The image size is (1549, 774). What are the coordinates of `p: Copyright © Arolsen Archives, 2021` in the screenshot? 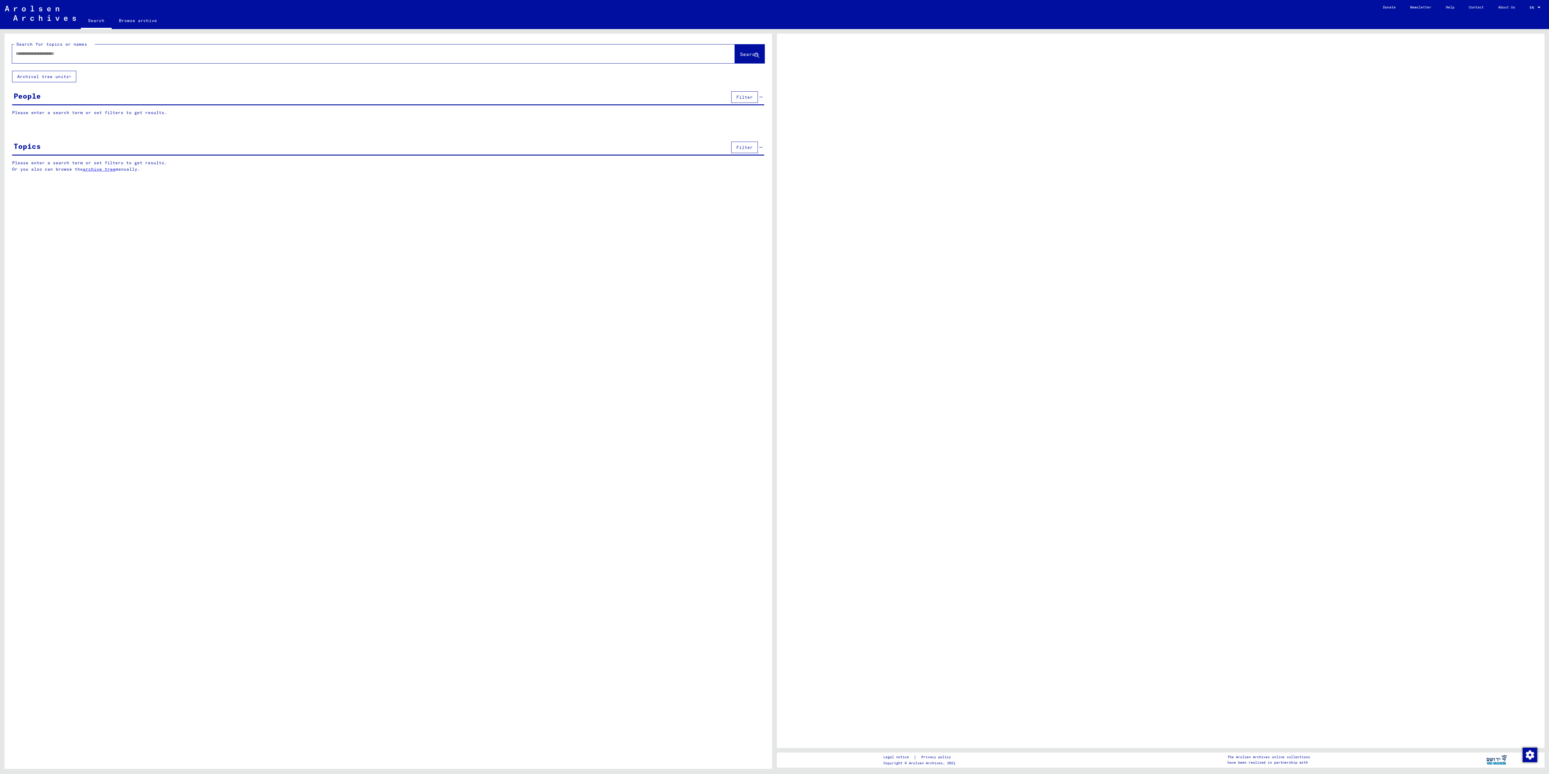 It's located at (921, 763).